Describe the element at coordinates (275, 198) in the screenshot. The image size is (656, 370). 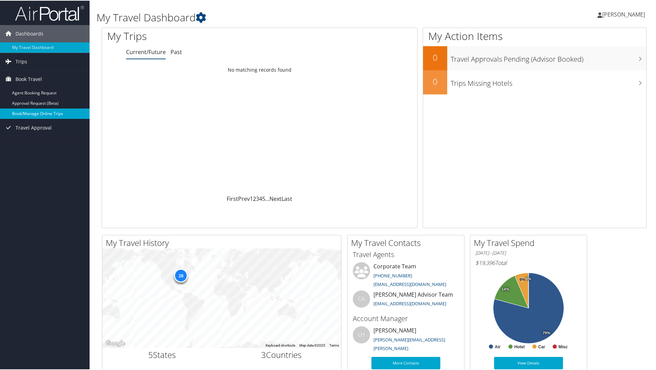
I see `a: Next` at that location.